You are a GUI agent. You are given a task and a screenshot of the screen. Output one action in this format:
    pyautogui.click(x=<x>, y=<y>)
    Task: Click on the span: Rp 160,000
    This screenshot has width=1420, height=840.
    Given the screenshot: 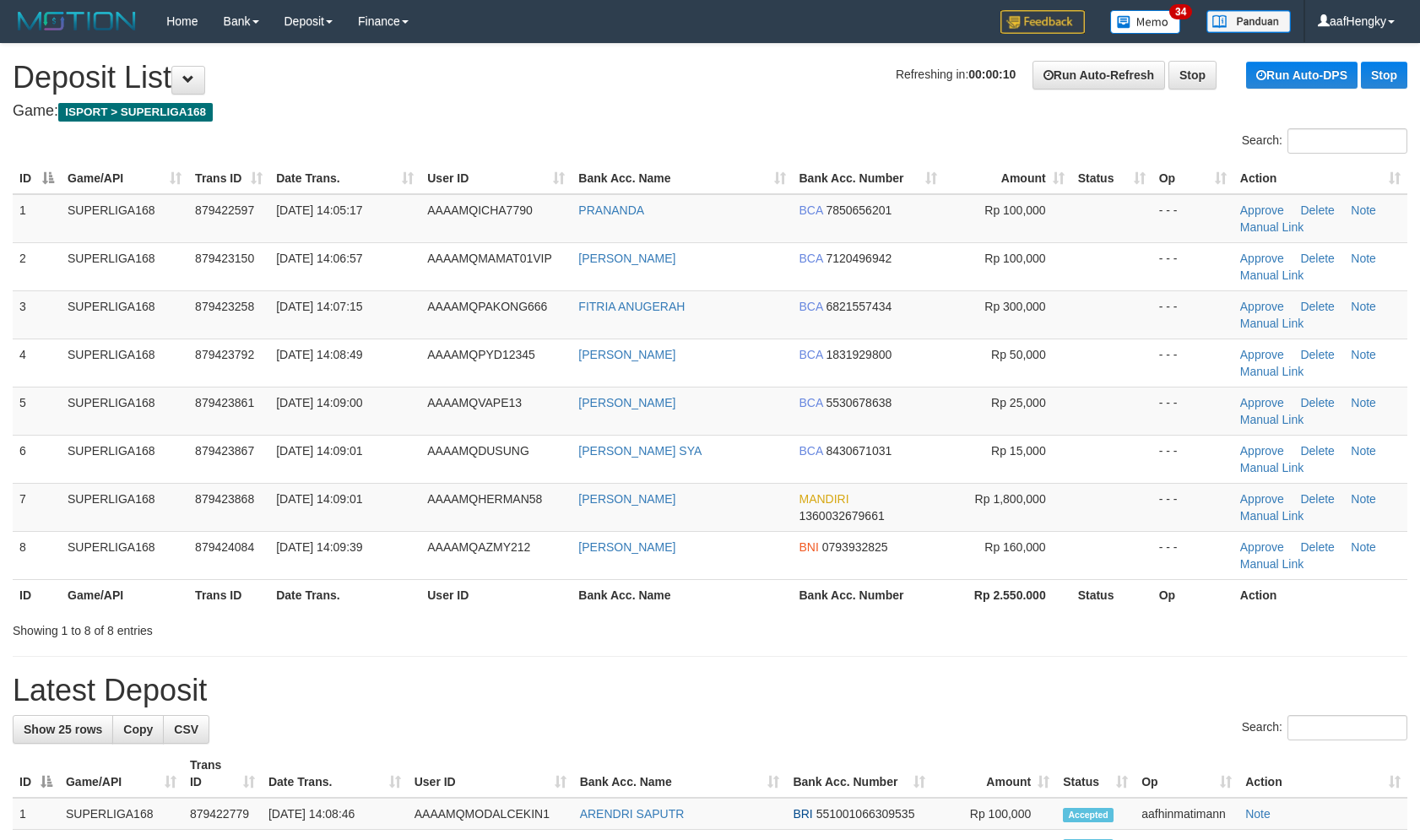 What is the action you would take?
    pyautogui.click(x=1015, y=547)
    